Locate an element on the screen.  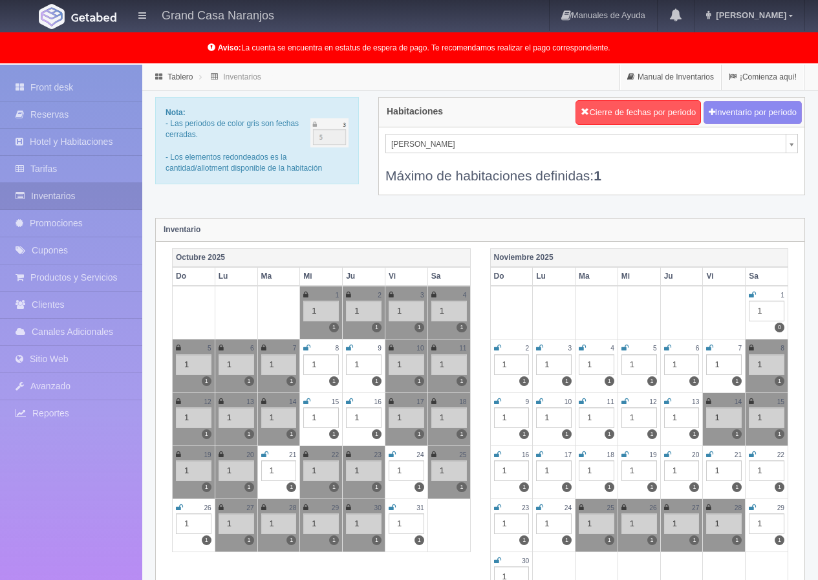
small: 14 is located at coordinates (292, 401).